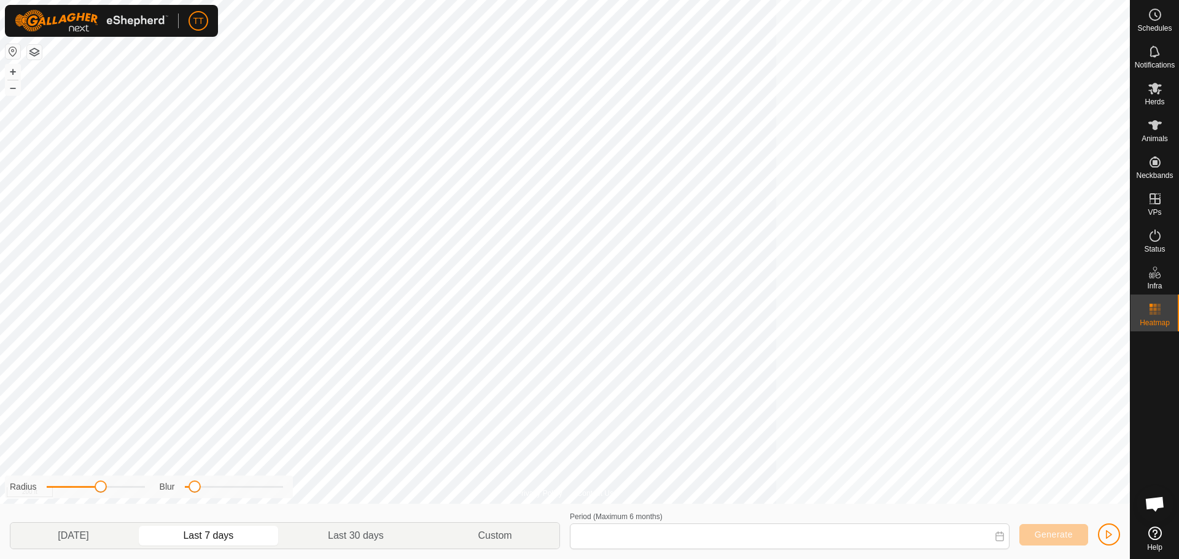 The height and width of the screenshot is (559, 1179). What do you see at coordinates (208, 536) in the screenshot?
I see `span: Last 7 days` at bounding box center [208, 536].